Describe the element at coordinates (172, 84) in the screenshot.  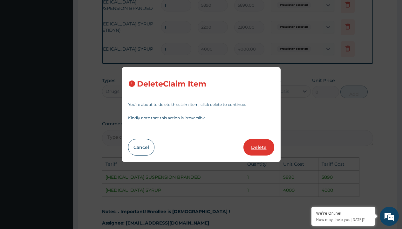
I see `h3: Delete Claim Item` at that location.